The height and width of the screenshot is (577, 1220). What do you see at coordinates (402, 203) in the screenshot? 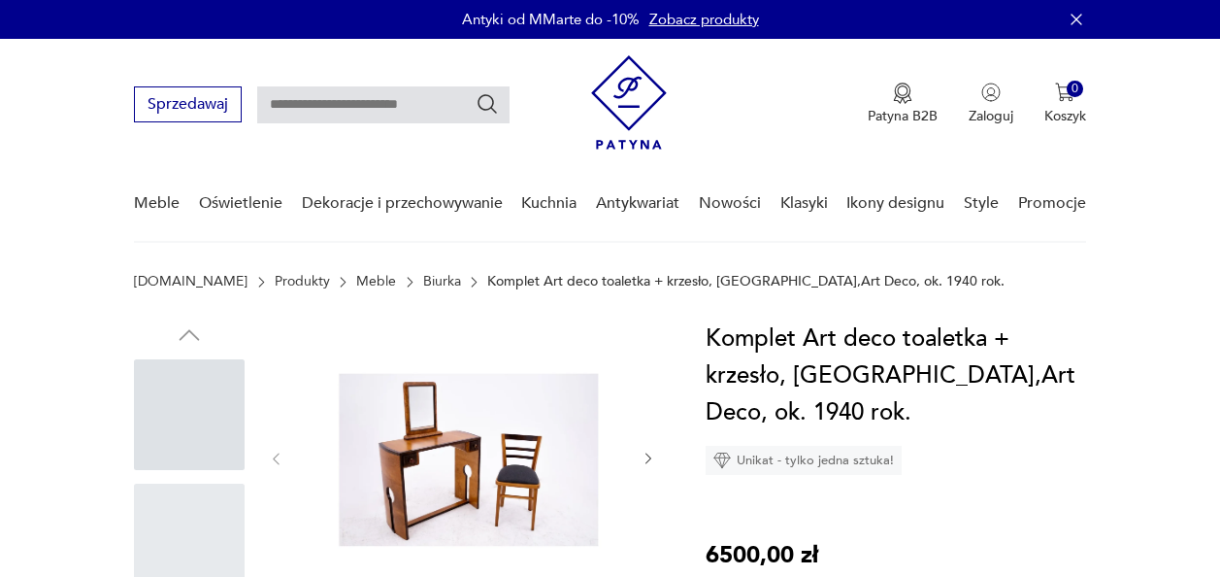
I see `a: Dekoracje i przechowywanie` at bounding box center [402, 203].